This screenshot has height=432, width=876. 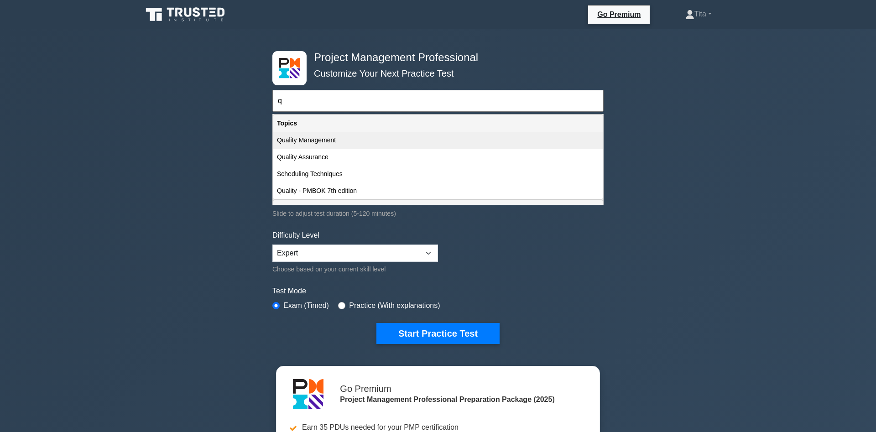 What do you see at coordinates (306, 306) in the screenshot?
I see `label: Exam (Timed)` at bounding box center [306, 306].